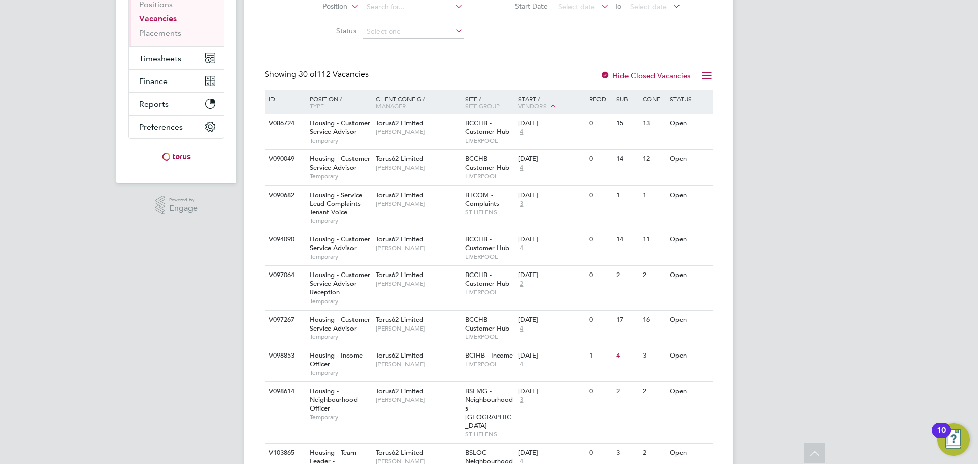 This screenshot has width=978, height=464. What do you see at coordinates (953, 439) in the screenshot?
I see `button: Open Resource Center, 10 new notifications` at bounding box center [953, 439].